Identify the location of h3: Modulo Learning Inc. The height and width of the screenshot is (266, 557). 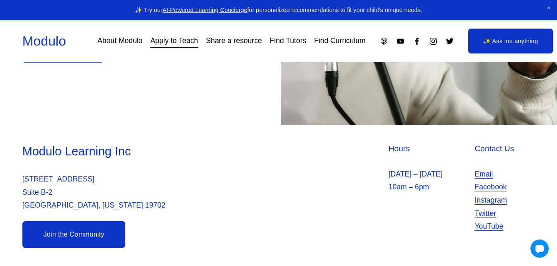
(149, 152).